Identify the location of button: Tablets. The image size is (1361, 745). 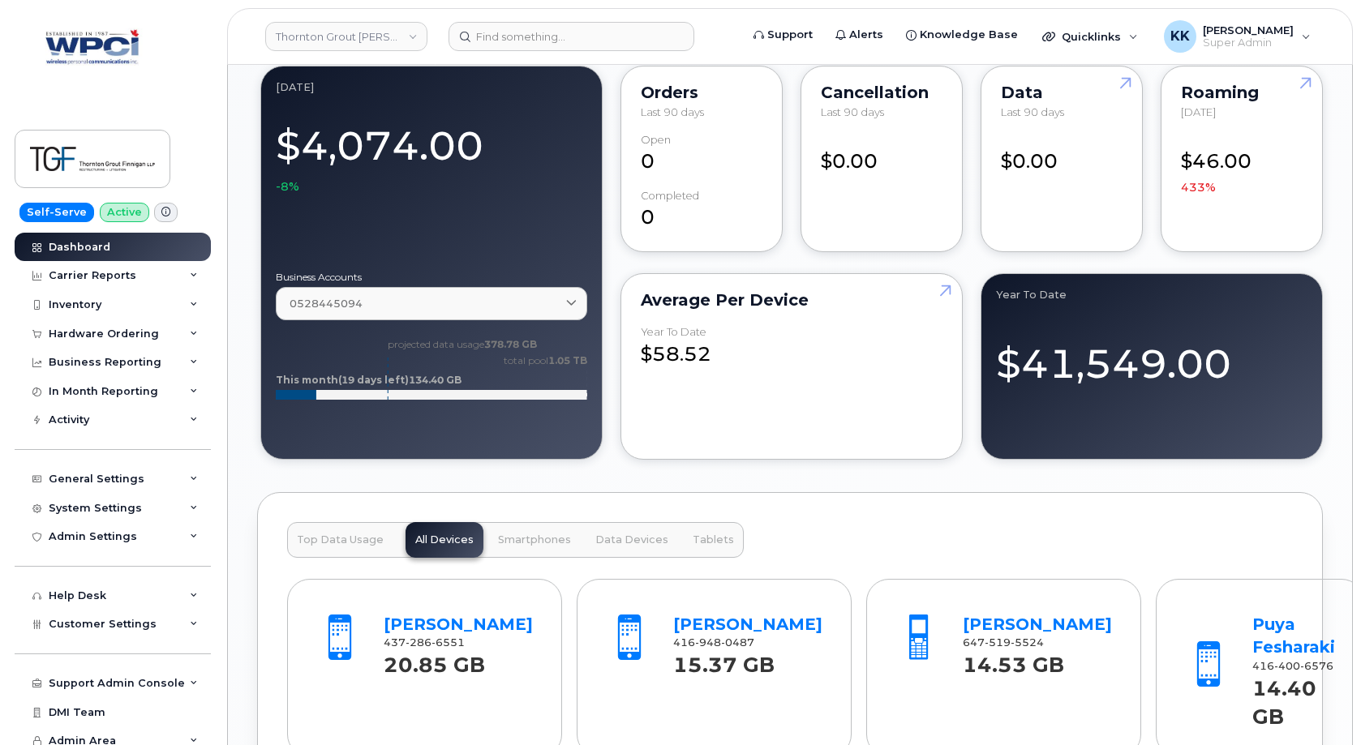
(713, 540).